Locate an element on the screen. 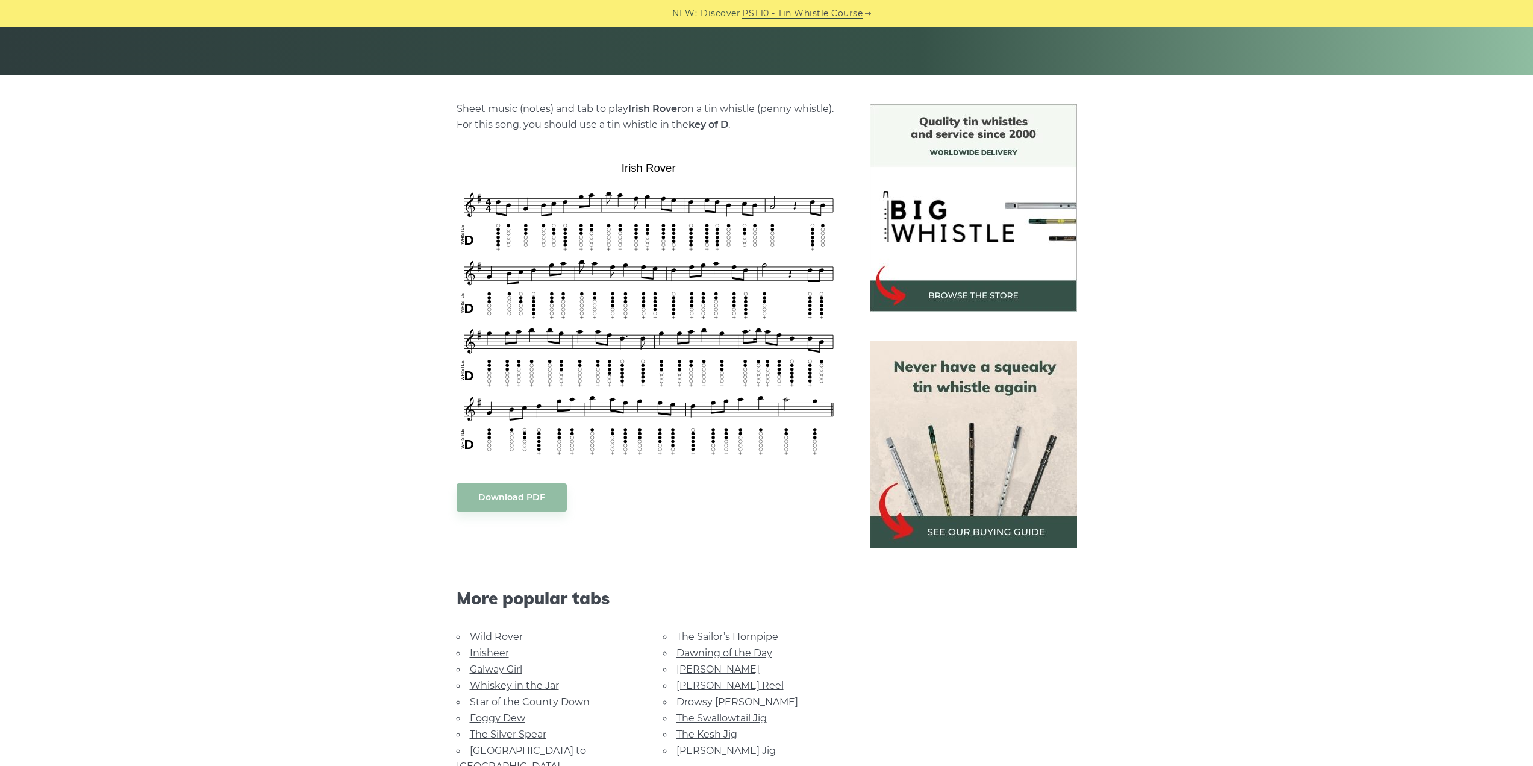  span: NEW: is located at coordinates (684, 13).